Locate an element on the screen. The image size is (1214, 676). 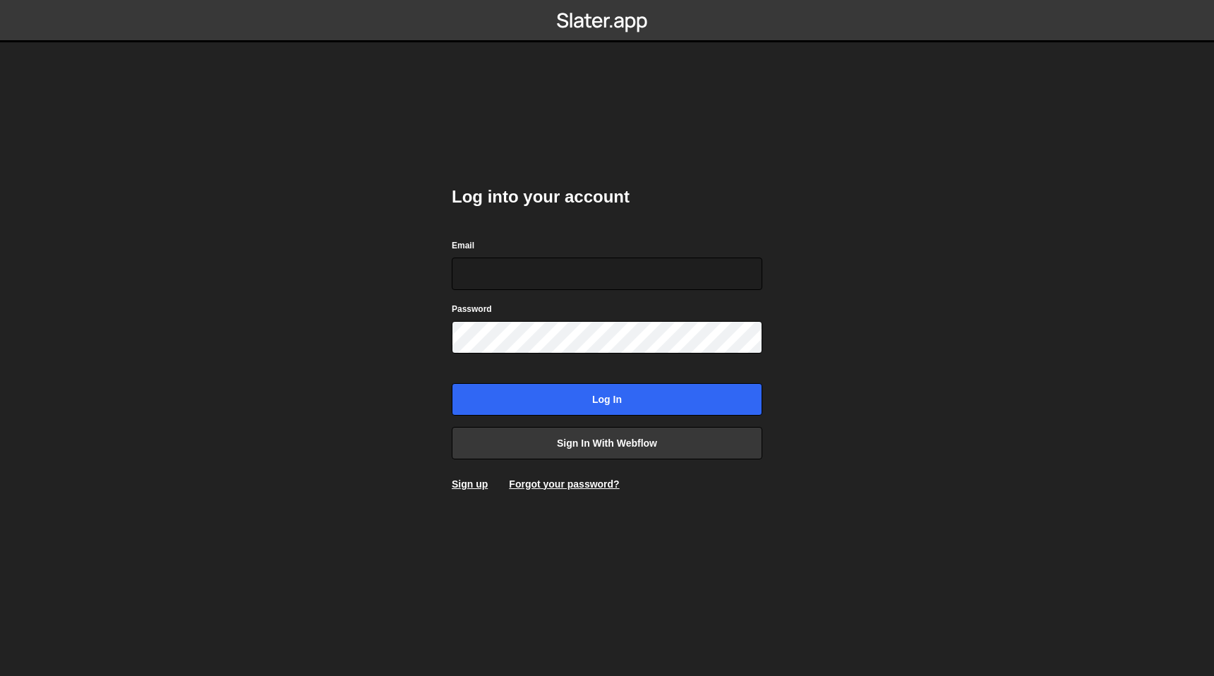
a: Sign up is located at coordinates (469, 484).